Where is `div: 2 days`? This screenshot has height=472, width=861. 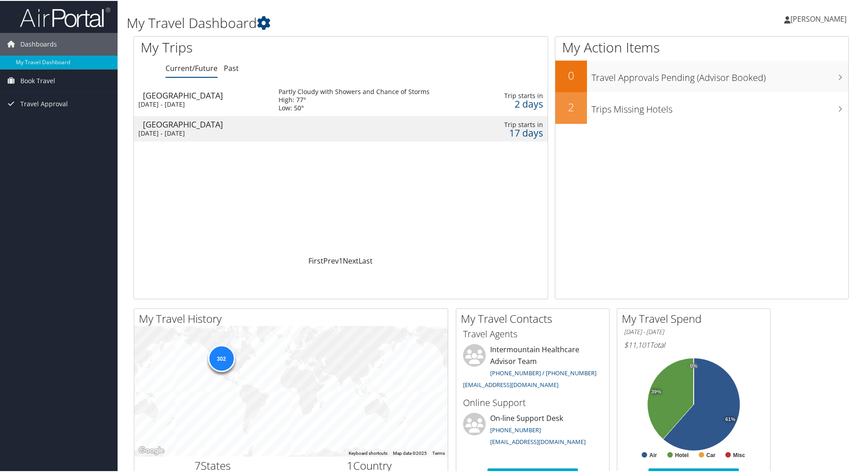 div: 2 days is located at coordinates (520, 103).